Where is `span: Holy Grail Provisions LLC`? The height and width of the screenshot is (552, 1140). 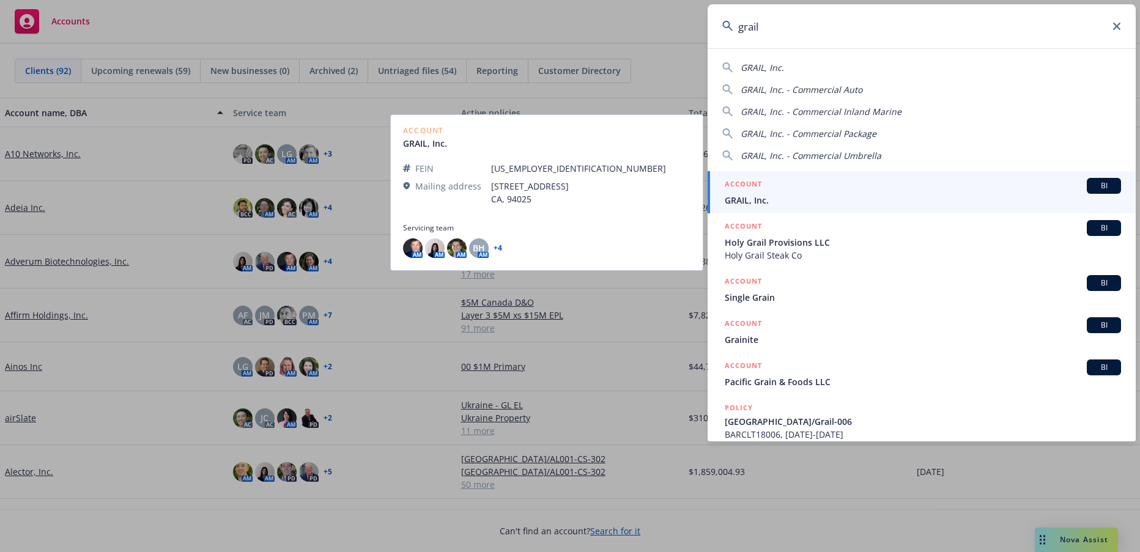
span: Holy Grail Provisions LLC is located at coordinates (923, 242).